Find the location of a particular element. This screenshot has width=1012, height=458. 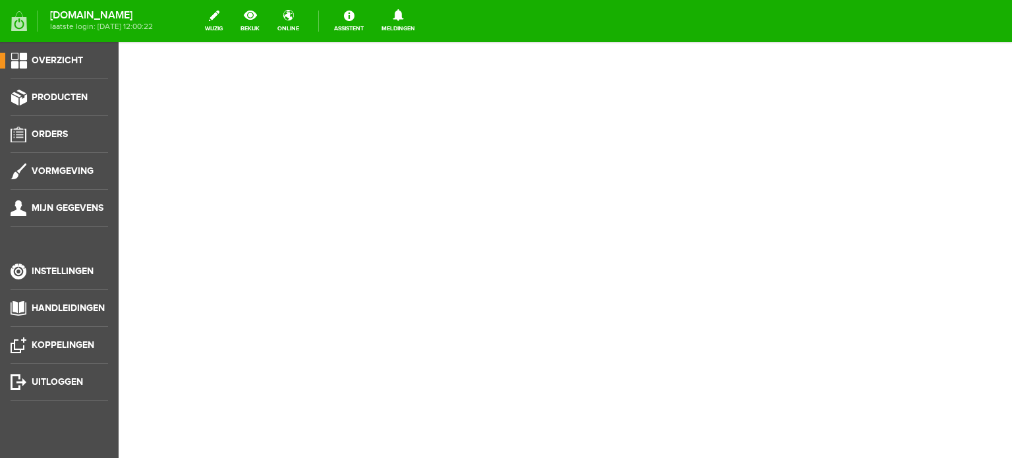

span: Koppelingen is located at coordinates (63, 345).